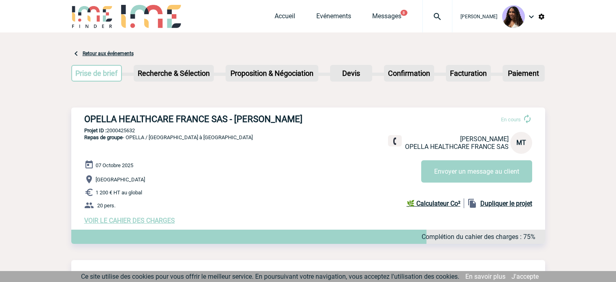 Image resolution: width=616 pixels, height=282 pixels. Describe the element at coordinates (434, 203) in the screenshot. I see `b: 🌿 Calculateur Co²` at that location.